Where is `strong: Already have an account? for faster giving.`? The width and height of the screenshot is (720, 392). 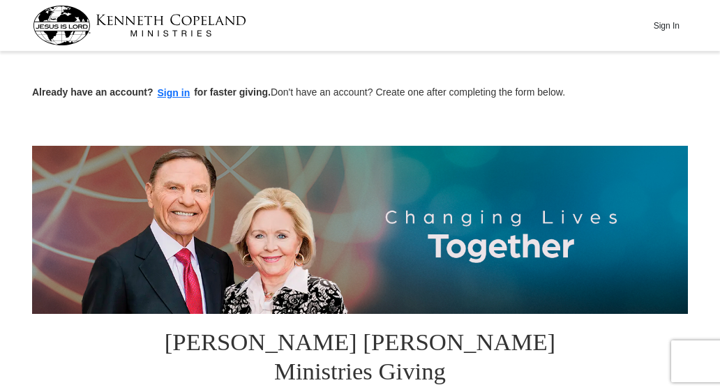
strong: Already have an account? for faster giving. is located at coordinates (151, 92).